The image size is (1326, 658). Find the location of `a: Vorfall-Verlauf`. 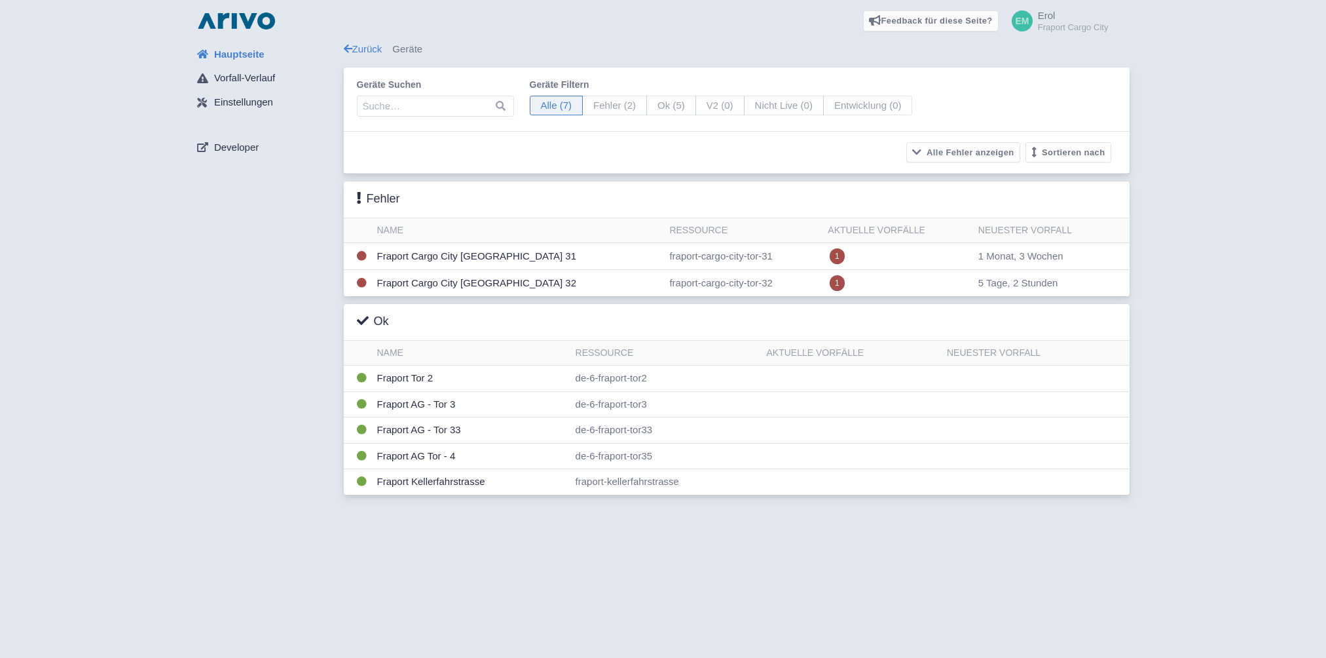

a: Vorfall-Verlauf is located at coordinates (265, 79).